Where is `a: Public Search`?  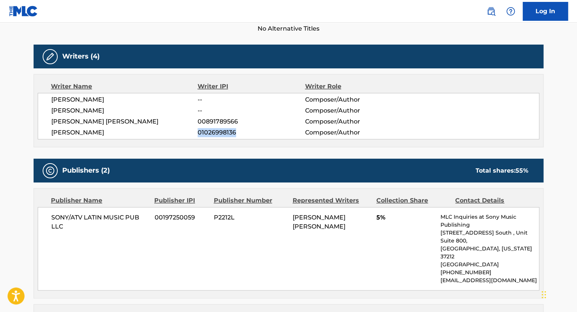
a: Public Search is located at coordinates (491, 11).